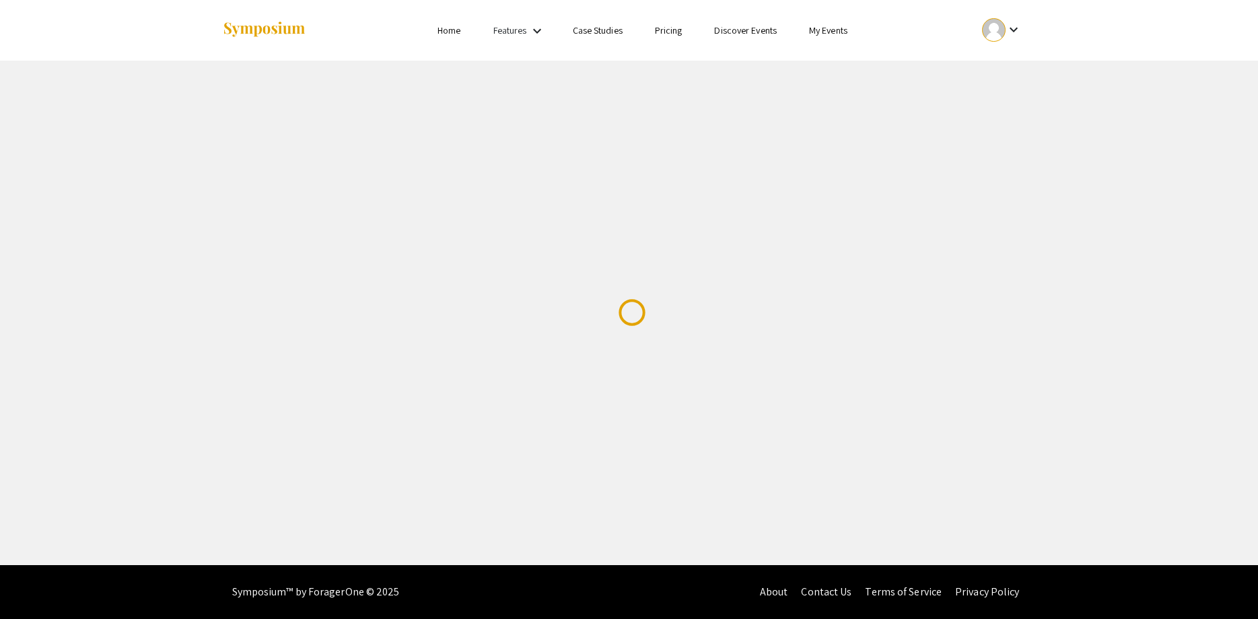 The height and width of the screenshot is (619, 1258). What do you see at coordinates (1002, 30) in the screenshot?
I see `button: Expand account dropdown` at bounding box center [1002, 30].